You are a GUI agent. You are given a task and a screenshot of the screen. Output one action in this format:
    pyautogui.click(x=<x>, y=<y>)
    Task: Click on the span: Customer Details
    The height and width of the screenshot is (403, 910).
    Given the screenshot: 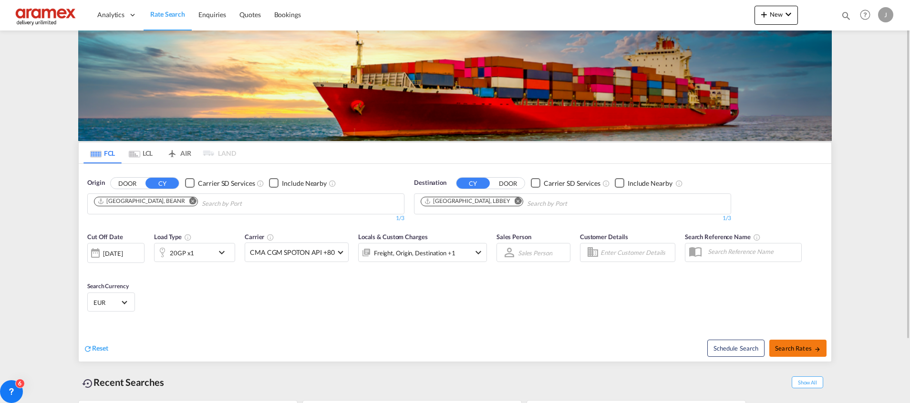 What is the action you would take?
    pyautogui.click(x=604, y=237)
    